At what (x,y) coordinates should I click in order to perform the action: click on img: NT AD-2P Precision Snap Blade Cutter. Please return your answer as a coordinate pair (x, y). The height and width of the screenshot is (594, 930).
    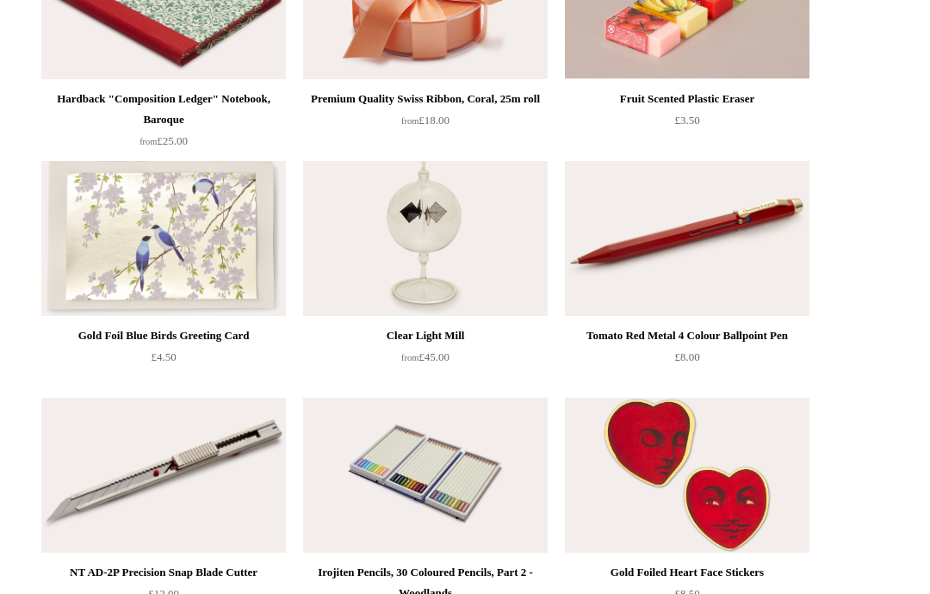
    Looking at the image, I should click on (164, 475).